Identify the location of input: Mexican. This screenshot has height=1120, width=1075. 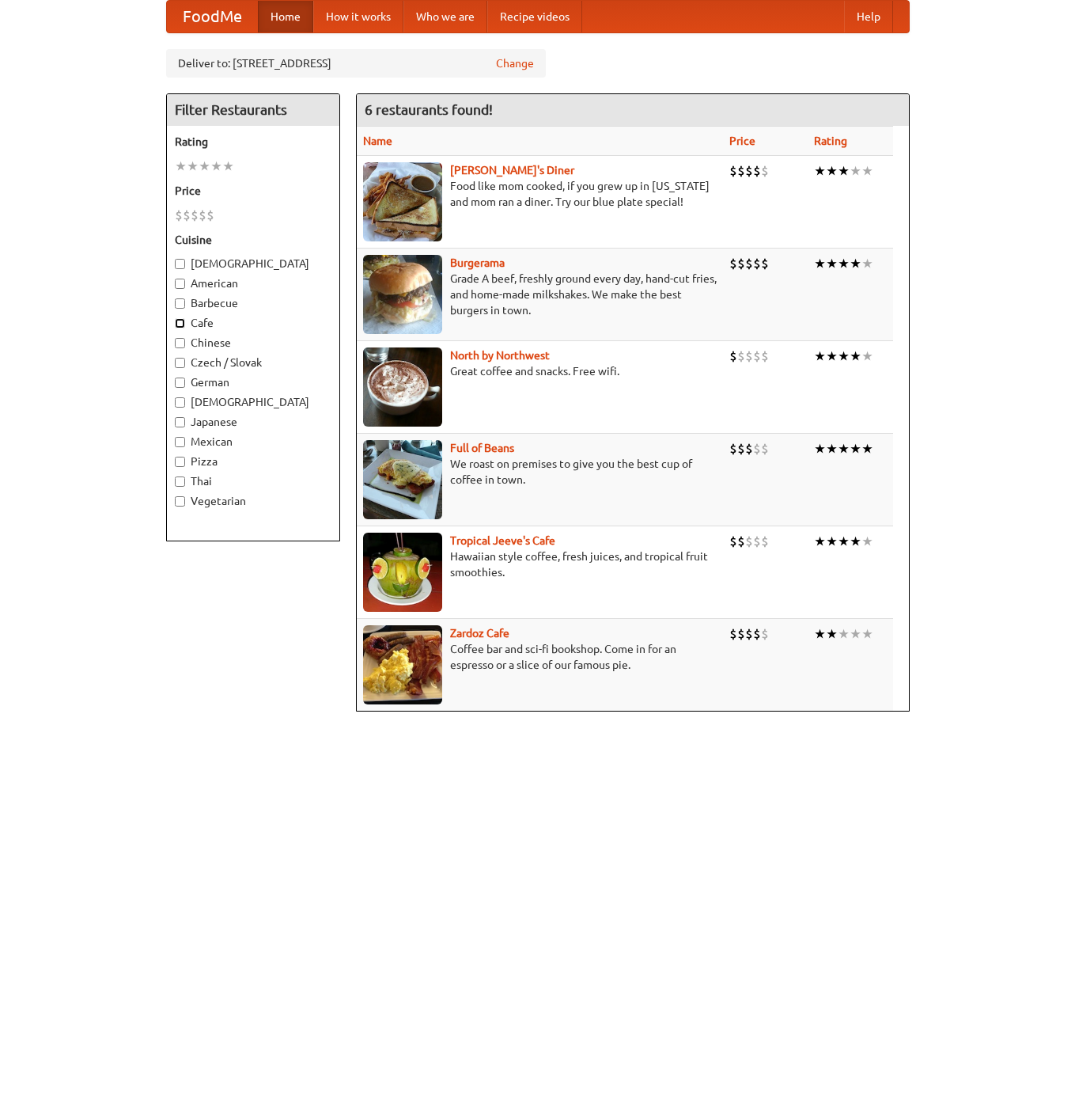
(180, 442).